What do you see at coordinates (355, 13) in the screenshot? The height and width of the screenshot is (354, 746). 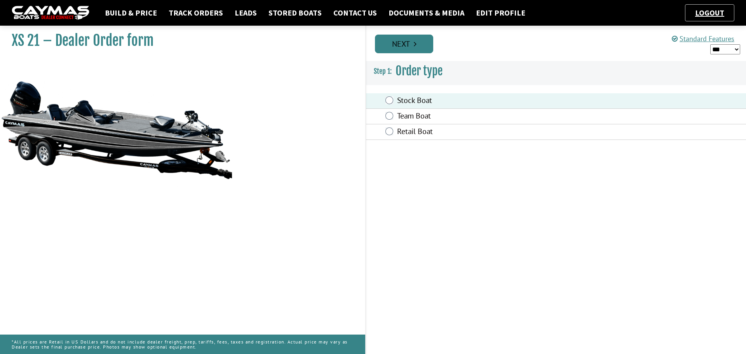 I see `a: Contact Us` at bounding box center [355, 13].